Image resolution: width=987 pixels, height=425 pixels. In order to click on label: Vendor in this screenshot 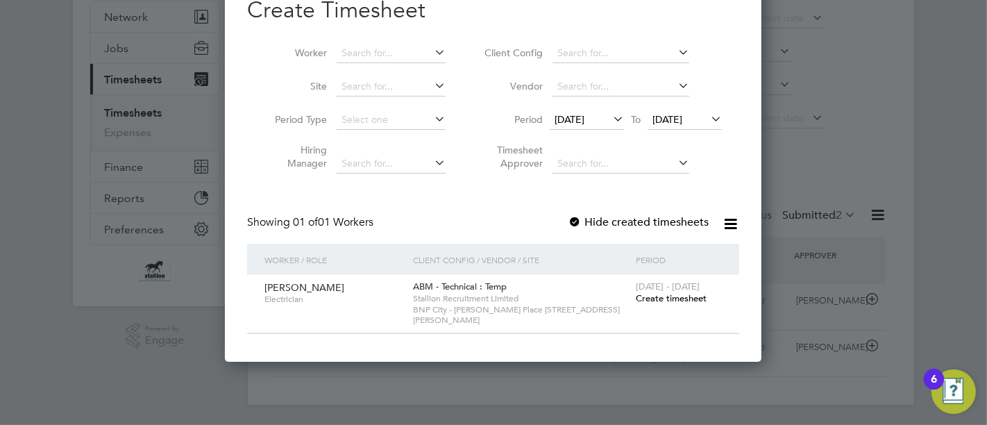, I will do `click(512, 86)`.